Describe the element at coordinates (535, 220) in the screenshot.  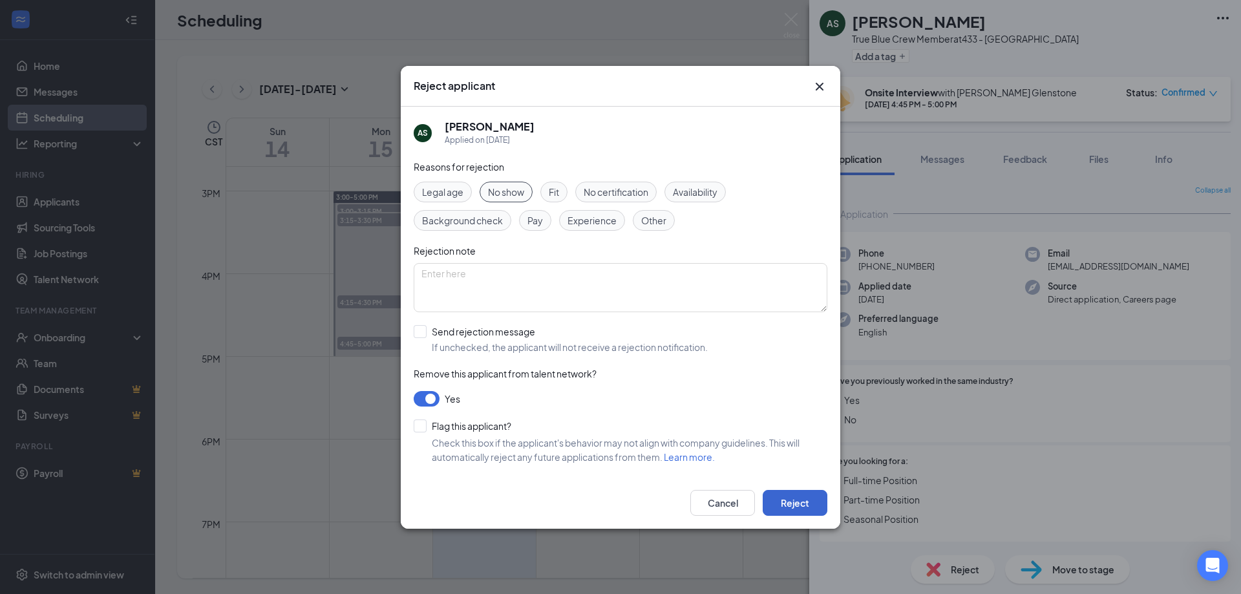
I see `span: Pay` at that location.